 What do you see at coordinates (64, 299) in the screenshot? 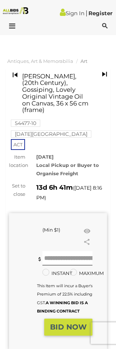
I see `small: This Item will incur a Buyer's Premium of 22.5% including GST.` at bounding box center [64, 299].